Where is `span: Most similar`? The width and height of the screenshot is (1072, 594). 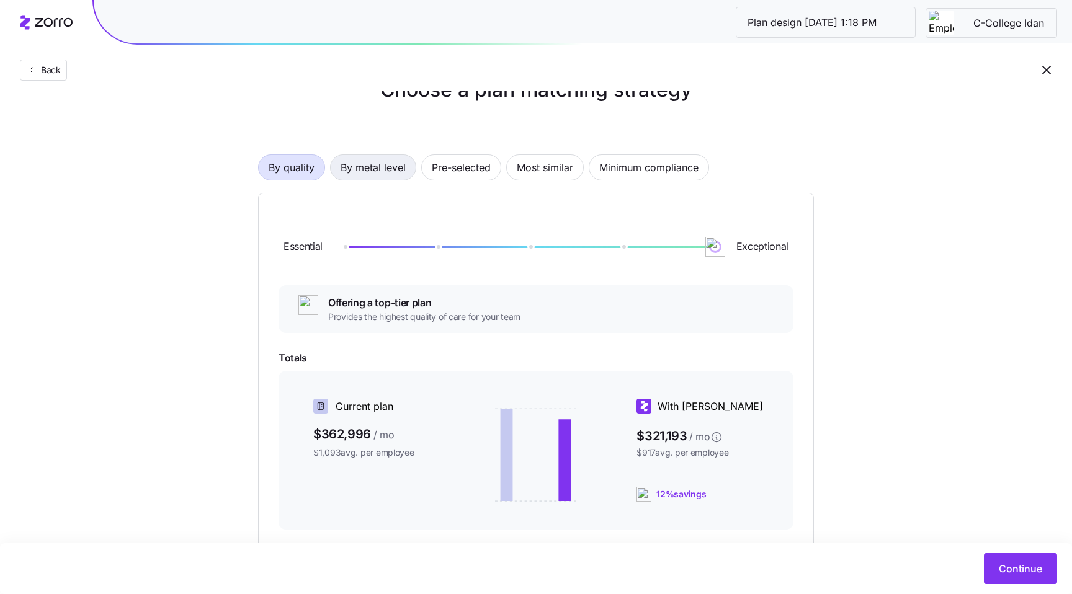 span: Most similar is located at coordinates (545, 167).